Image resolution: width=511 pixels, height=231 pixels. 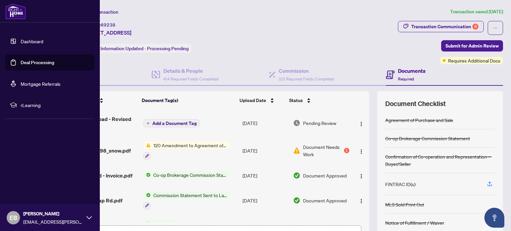 I want to click on span: Document Checklist, so click(x=416, y=104).